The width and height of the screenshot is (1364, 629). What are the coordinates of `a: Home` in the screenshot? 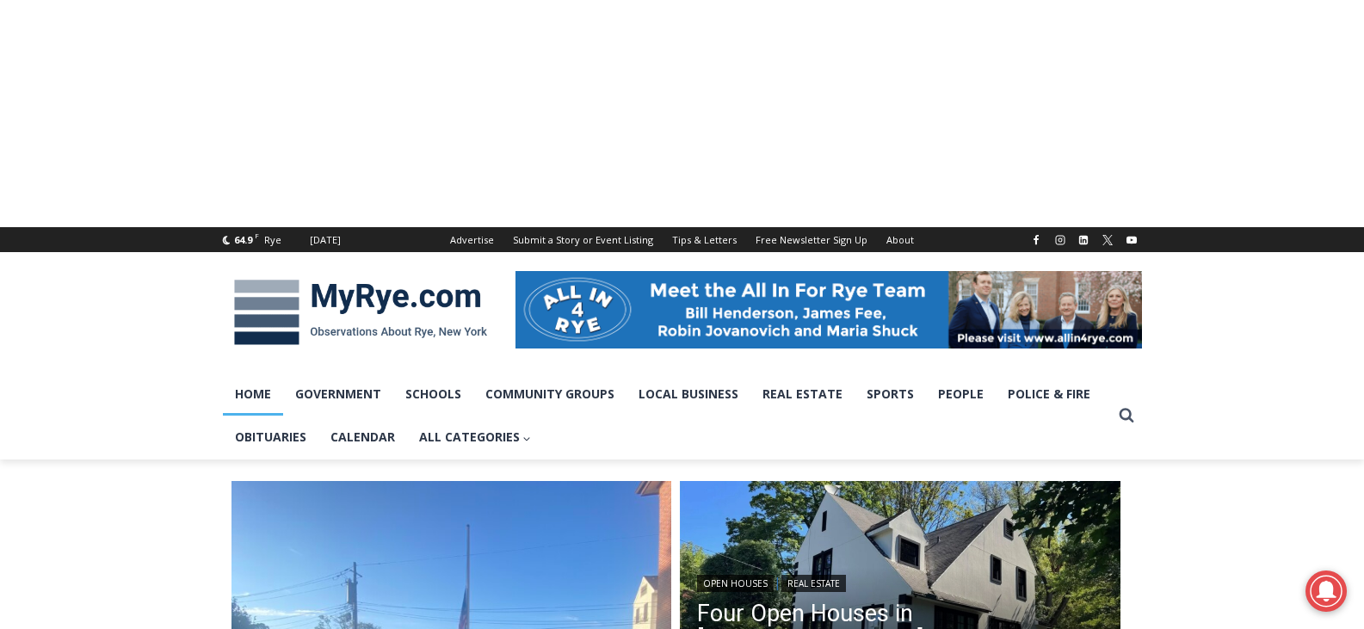 It's located at (253, 394).